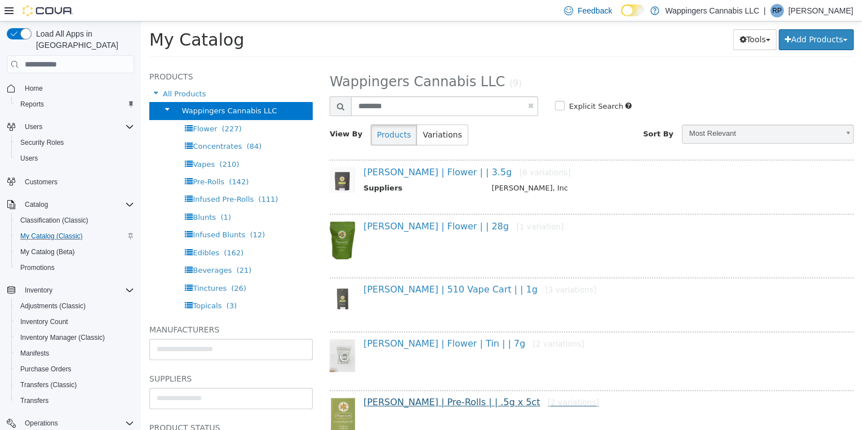 The width and height of the screenshot is (862, 430). Describe the element at coordinates (517, 112) in the screenshot. I see `span: Sort By` at that location.